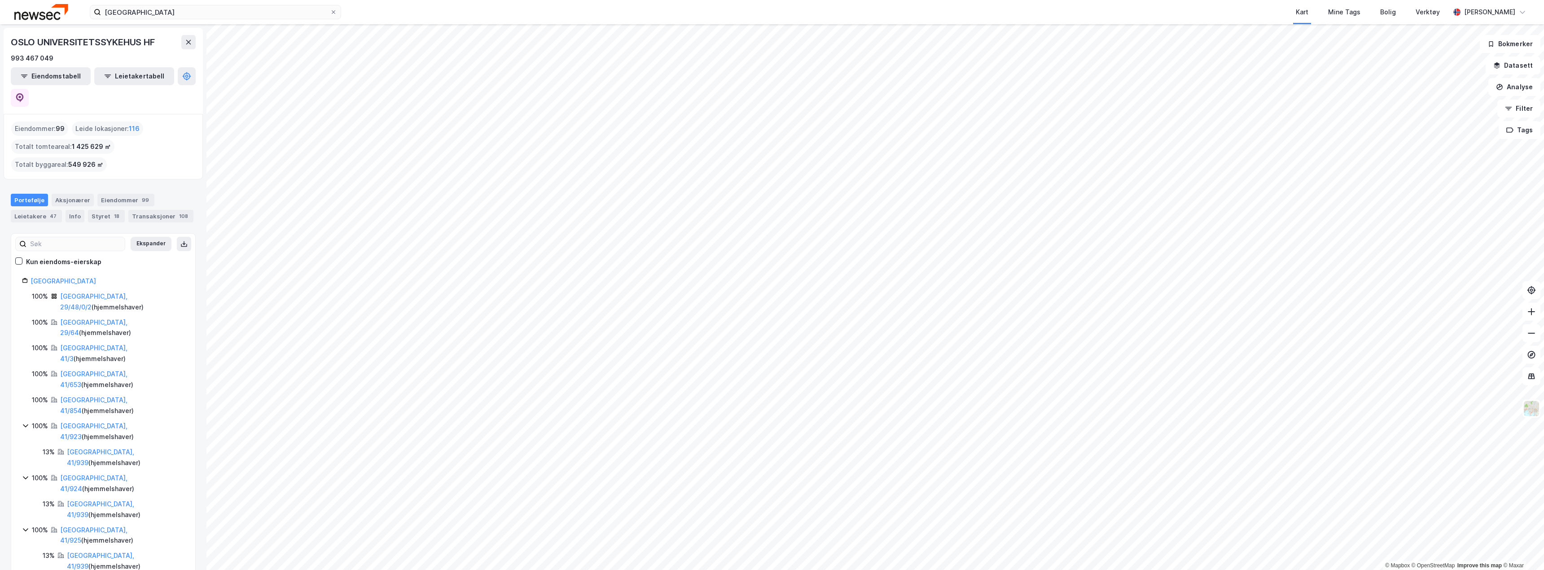 This screenshot has height=570, width=1544. I want to click on div: Kontrollprogram for chat, so click(1521, 549).